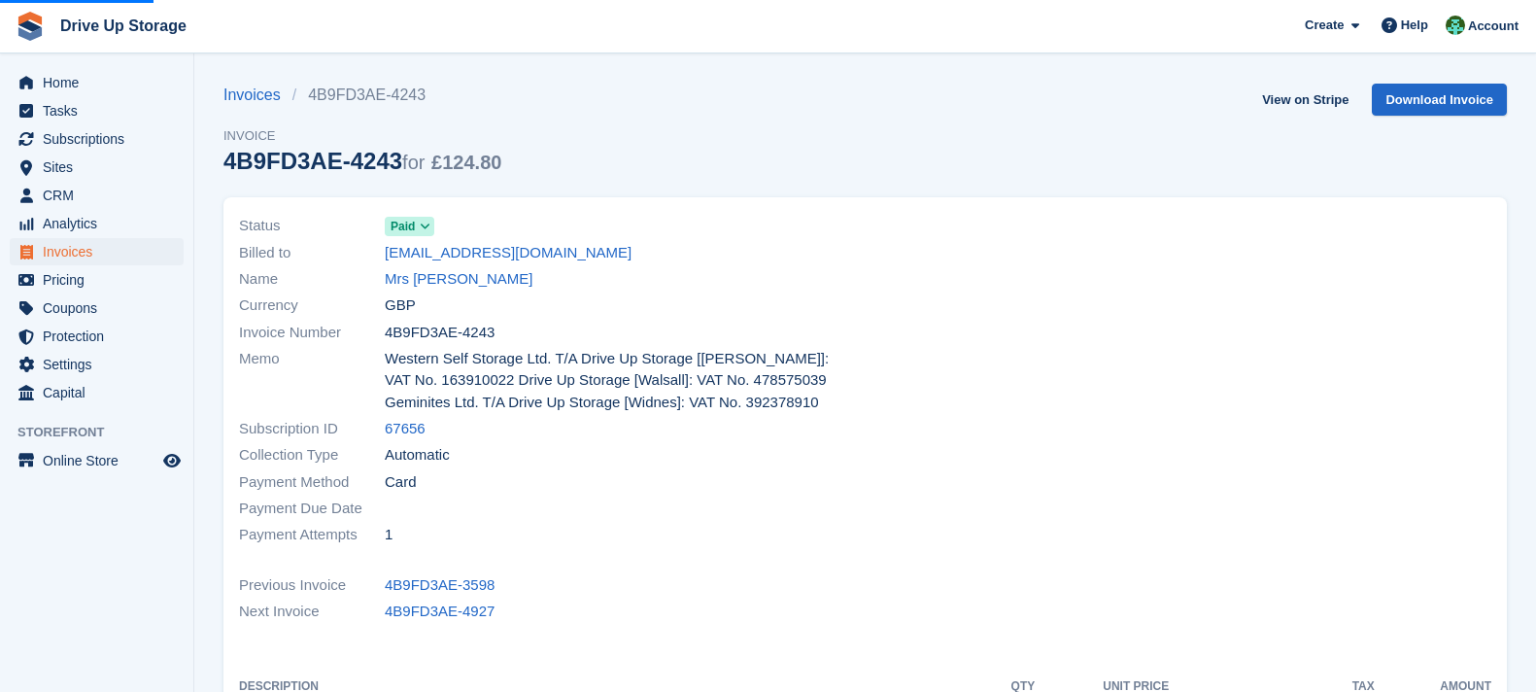 This screenshot has width=1536, height=692. What do you see at coordinates (439, 585) in the screenshot?
I see `a: 4B9FD3AE-3598` at bounding box center [439, 585].